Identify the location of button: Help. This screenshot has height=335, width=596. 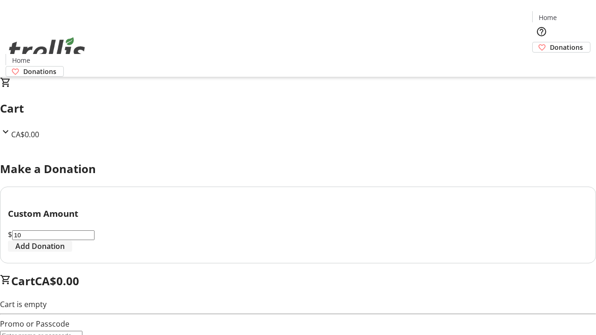
(542, 32).